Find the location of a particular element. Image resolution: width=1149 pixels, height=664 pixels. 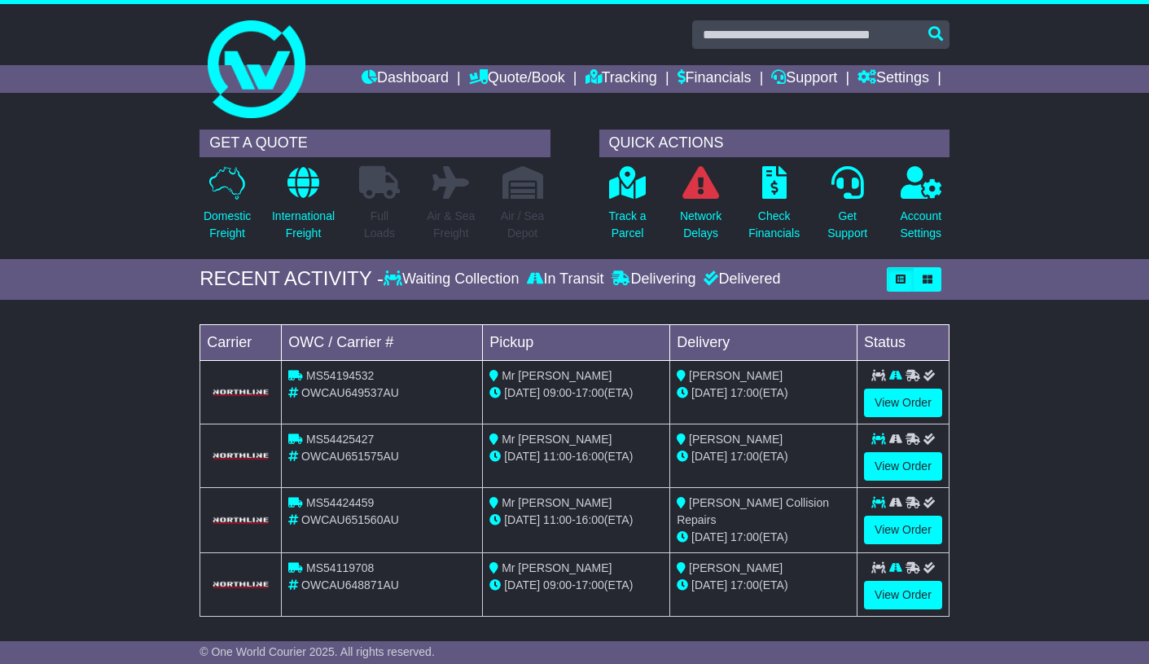

td: Carrier is located at coordinates (241, 342).